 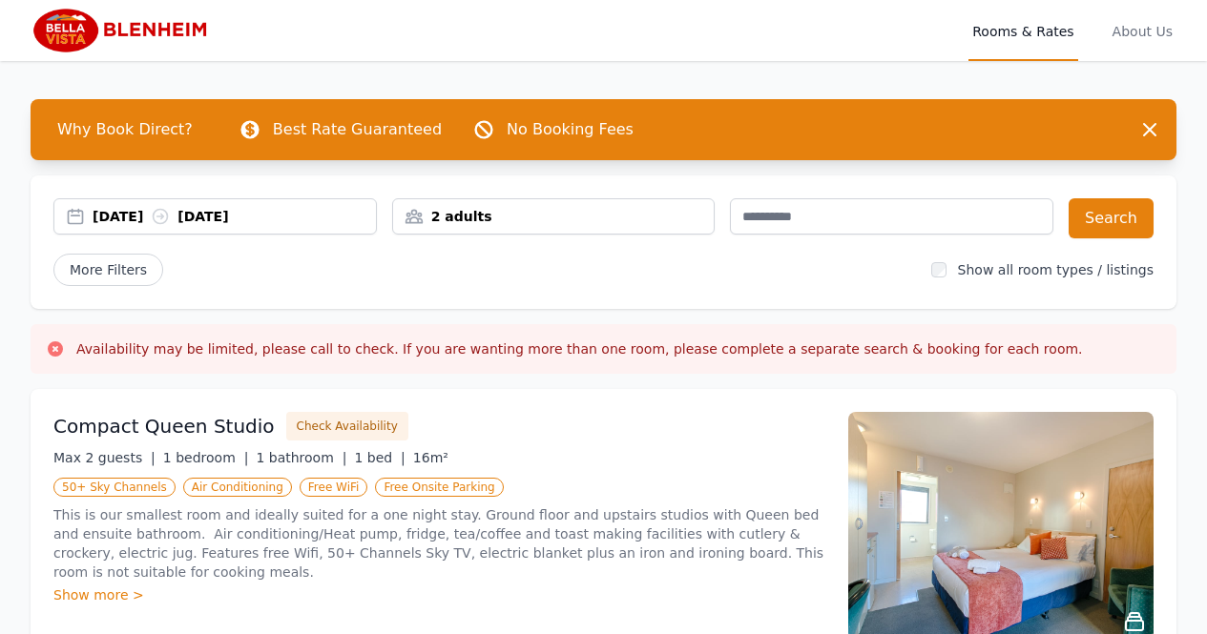 I want to click on label: Show all room types / listings, so click(x=1055, y=270).